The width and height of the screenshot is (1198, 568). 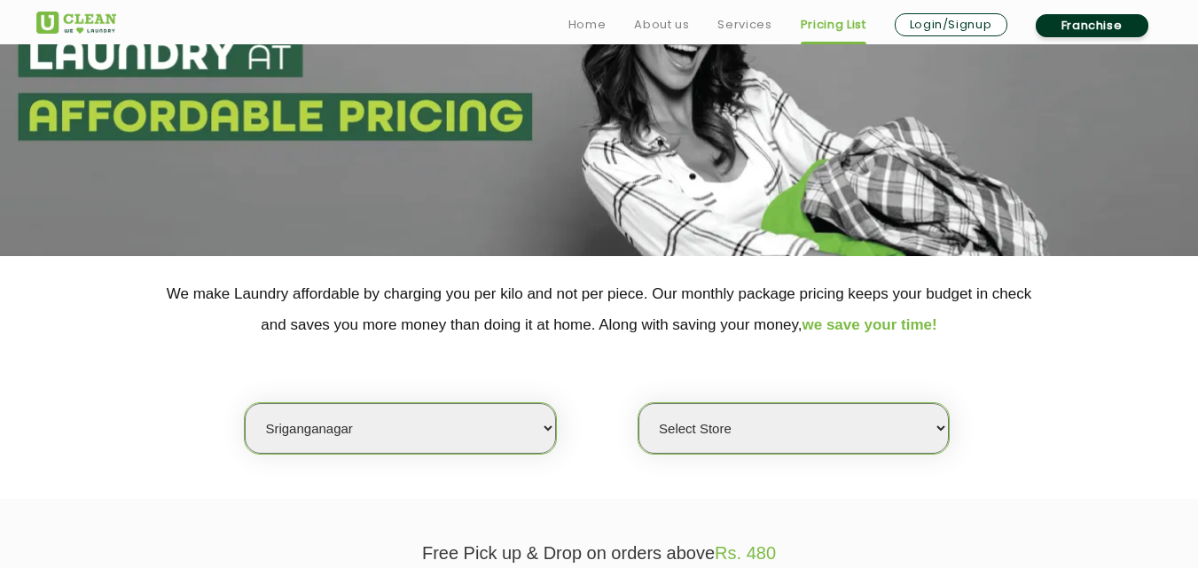 I want to click on img: UClean Laundry and Dry Cleaning, so click(x=76, y=22).